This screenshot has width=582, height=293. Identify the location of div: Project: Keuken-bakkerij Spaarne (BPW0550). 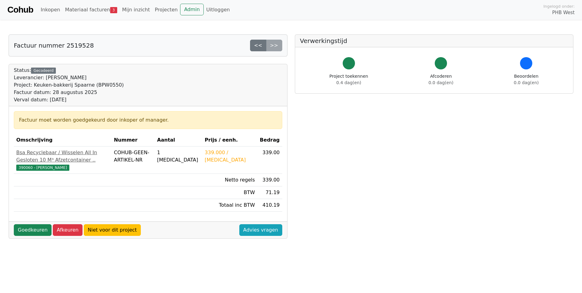
(69, 85).